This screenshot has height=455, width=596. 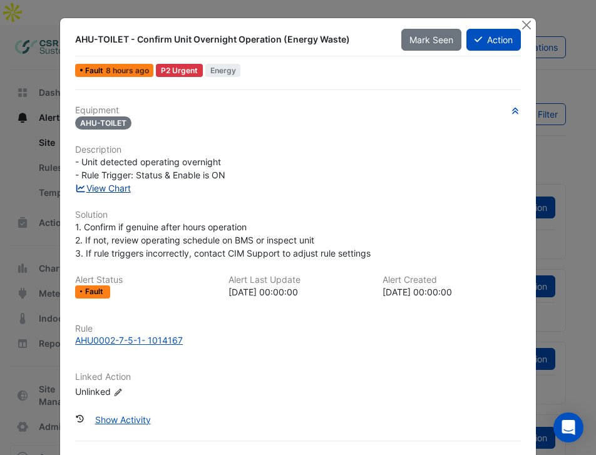 What do you see at coordinates (298, 110) in the screenshot?
I see `h6: Equipment` at bounding box center [298, 110].